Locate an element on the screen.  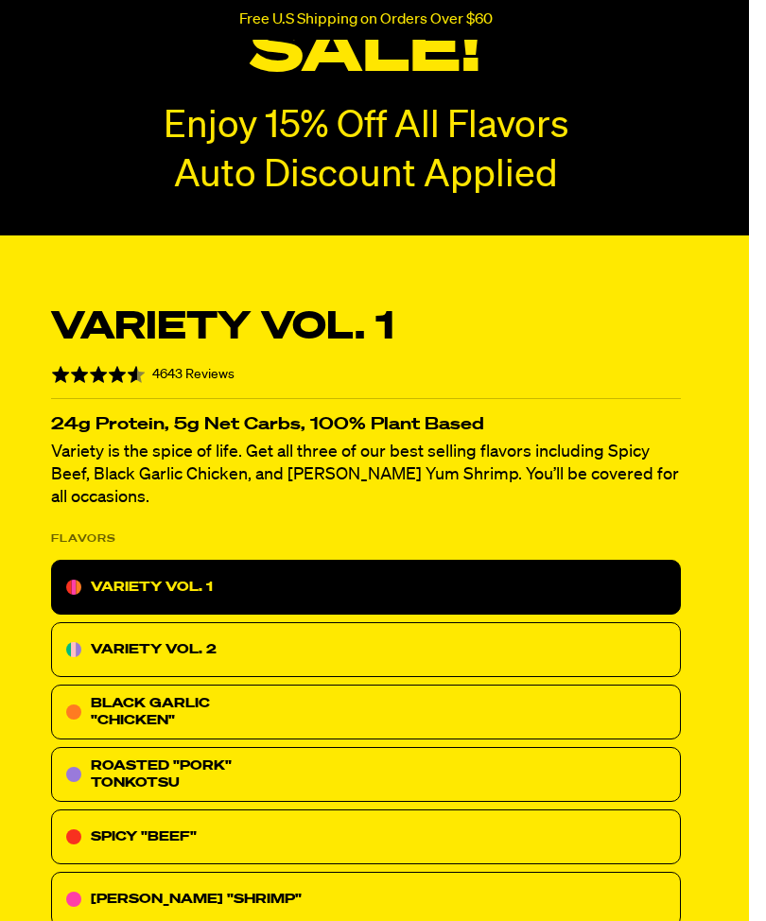
div: SPICY "BEEF" is located at coordinates (366, 837).